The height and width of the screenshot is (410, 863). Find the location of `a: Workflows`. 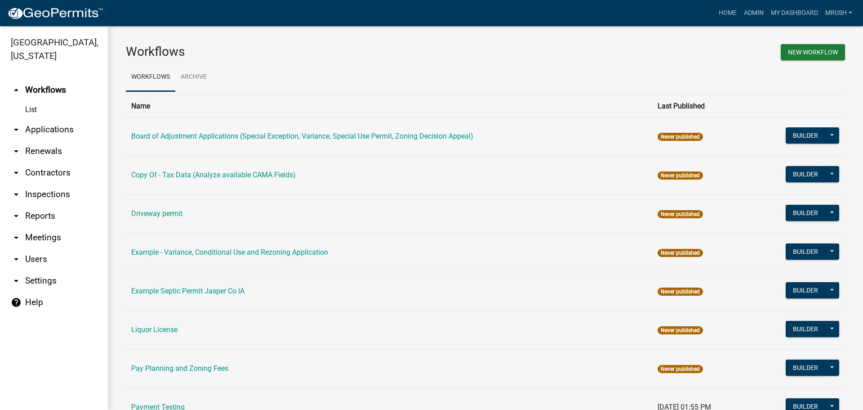

a: Workflows is located at coordinates (151, 77).